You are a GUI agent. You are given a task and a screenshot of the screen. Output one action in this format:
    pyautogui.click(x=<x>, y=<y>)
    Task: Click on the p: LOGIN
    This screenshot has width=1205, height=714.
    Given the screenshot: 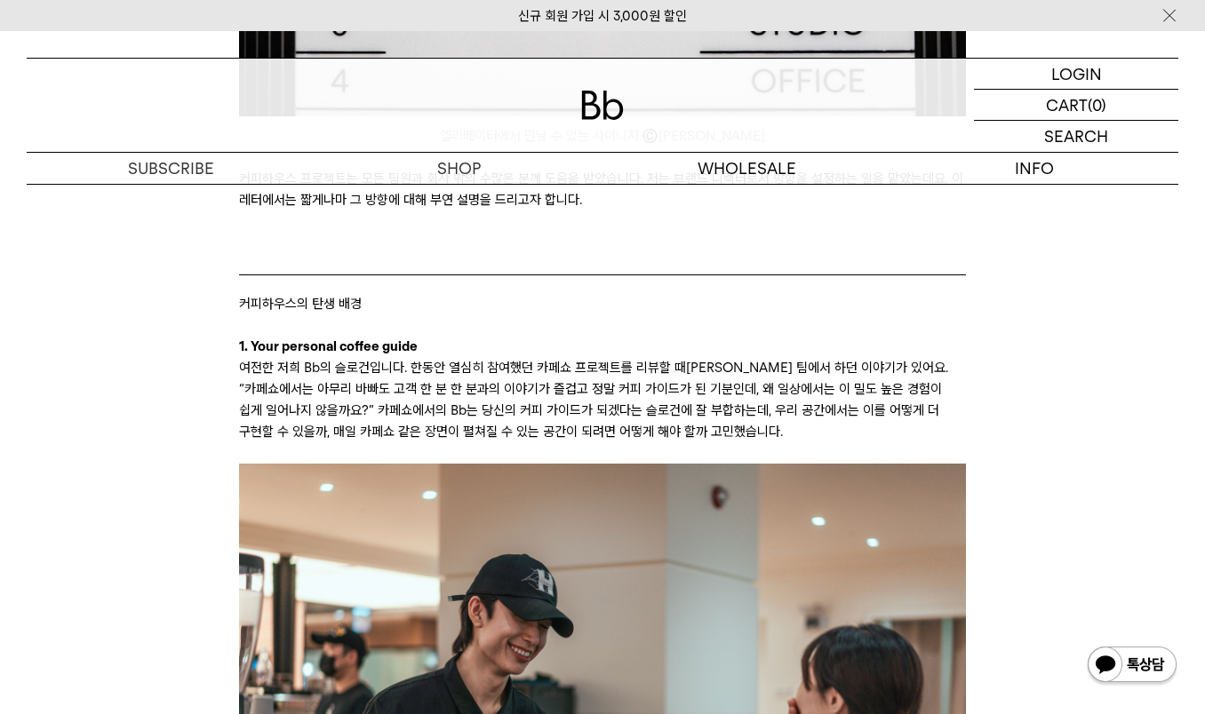 What is the action you would take?
    pyautogui.click(x=1076, y=74)
    